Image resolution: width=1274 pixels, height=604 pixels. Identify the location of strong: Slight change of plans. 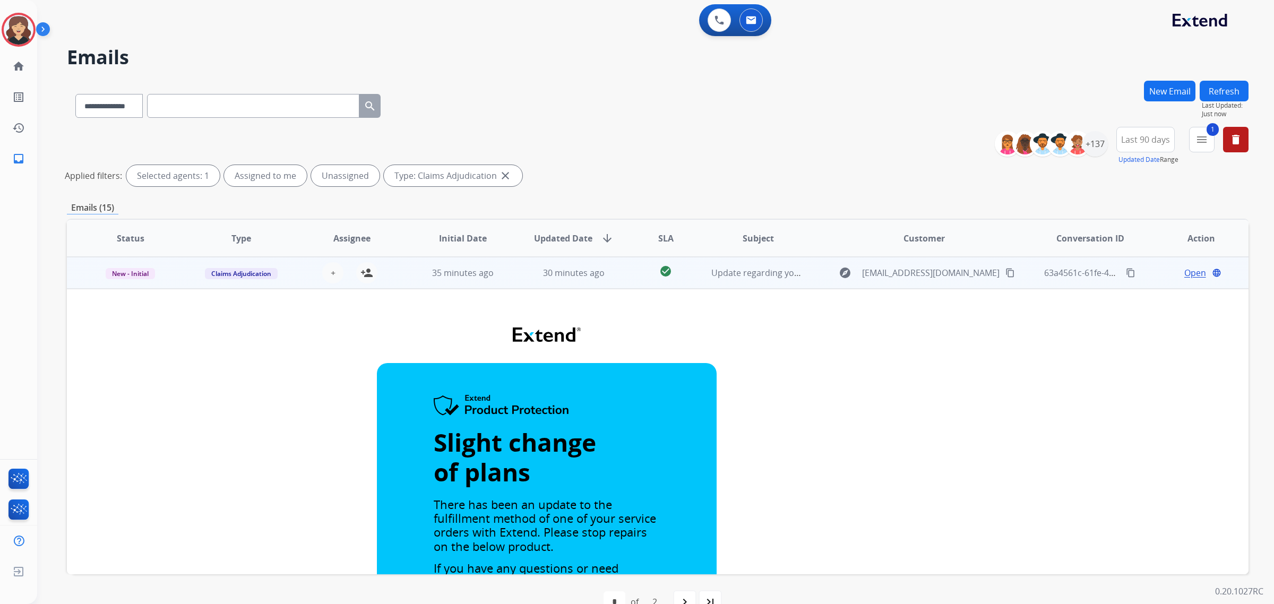
(515, 457).